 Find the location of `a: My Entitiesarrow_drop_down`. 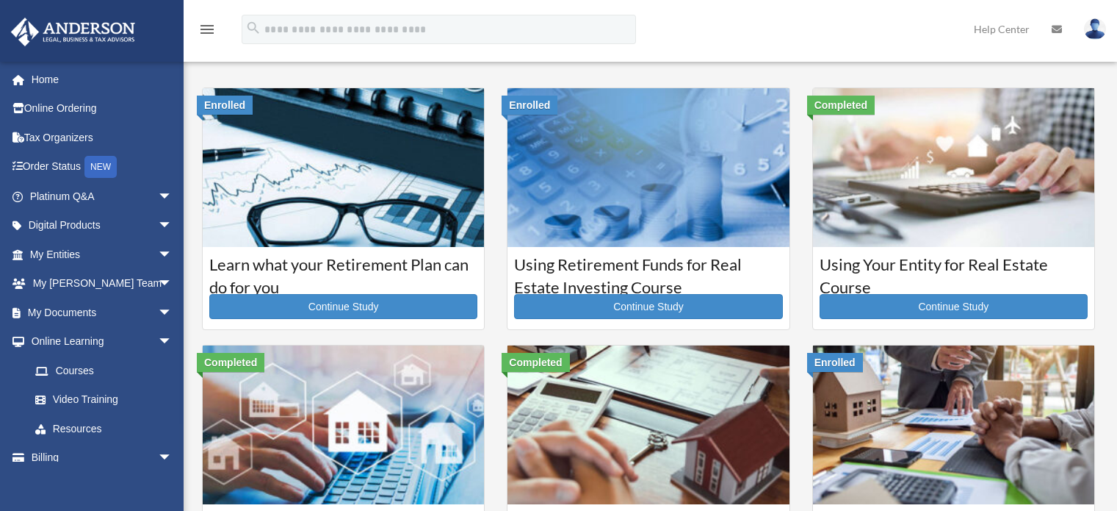

a: My Entitiesarrow_drop_down is located at coordinates (102, 254).